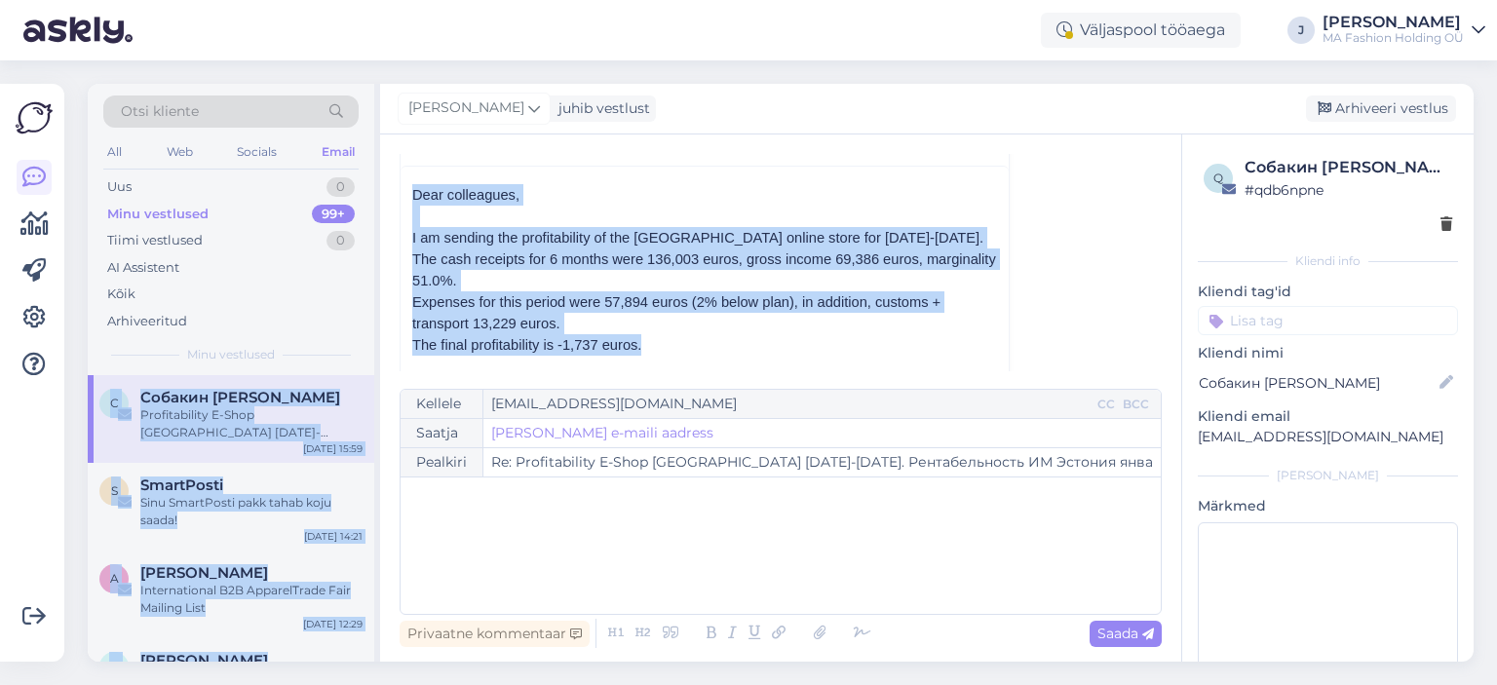  What do you see at coordinates (1327, 416) in the screenshot?
I see `p: Kliendi email` at bounding box center [1327, 416].